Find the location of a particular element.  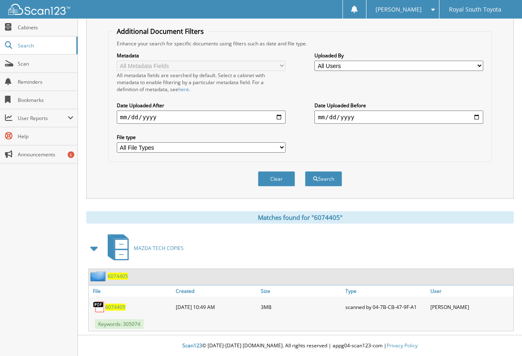

img: scan123-logo-white.svg is located at coordinates (39, 9).